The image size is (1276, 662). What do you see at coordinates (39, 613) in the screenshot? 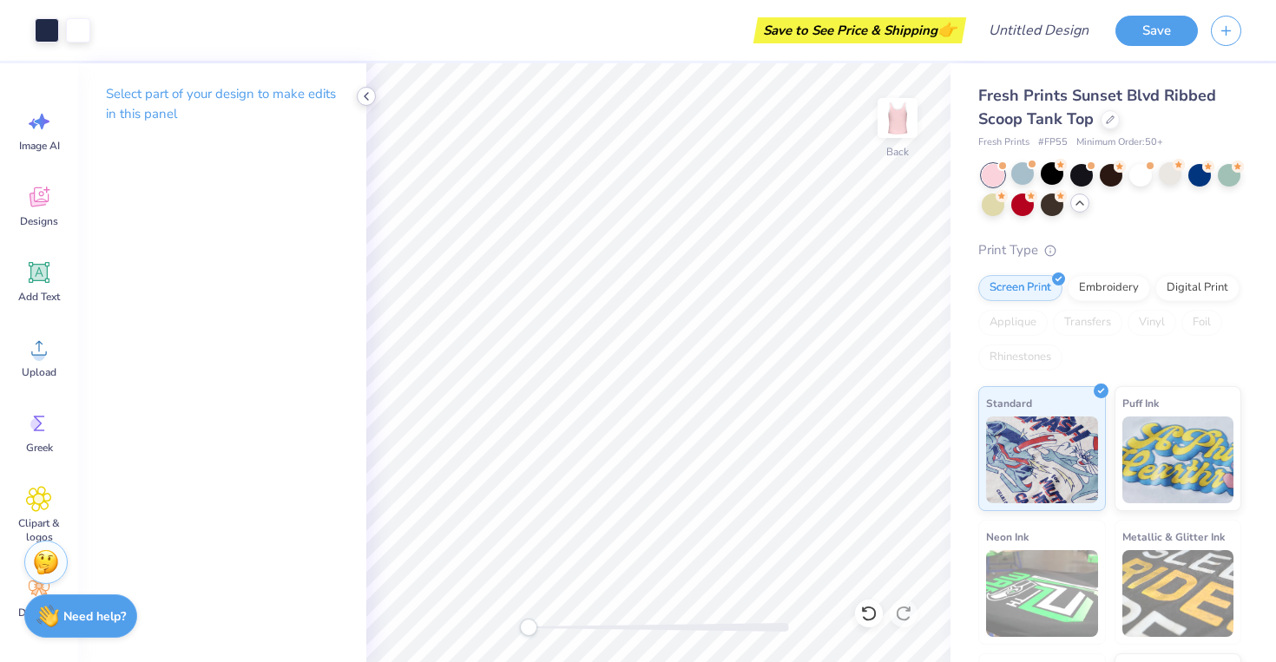
I see `span: Decorate` at bounding box center [39, 613].